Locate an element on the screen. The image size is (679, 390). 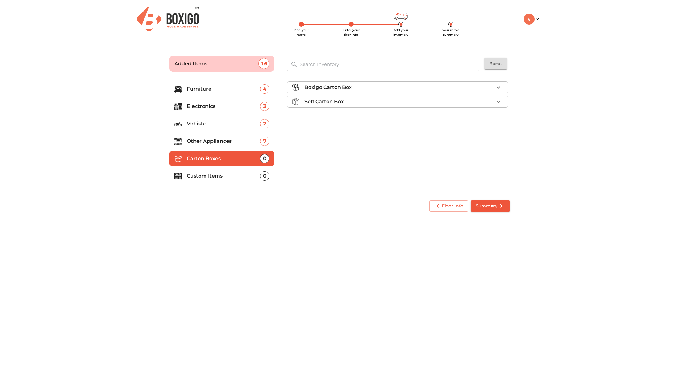
p: Custom Items is located at coordinates (224, 176).